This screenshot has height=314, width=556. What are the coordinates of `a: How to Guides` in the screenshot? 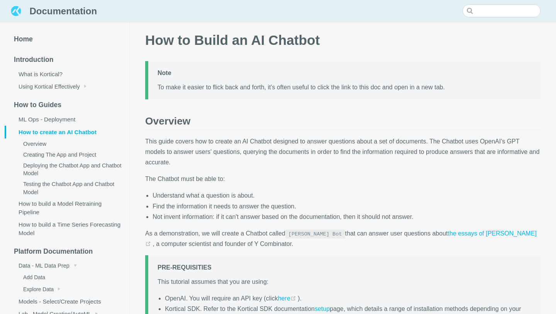 It's located at (67, 105).